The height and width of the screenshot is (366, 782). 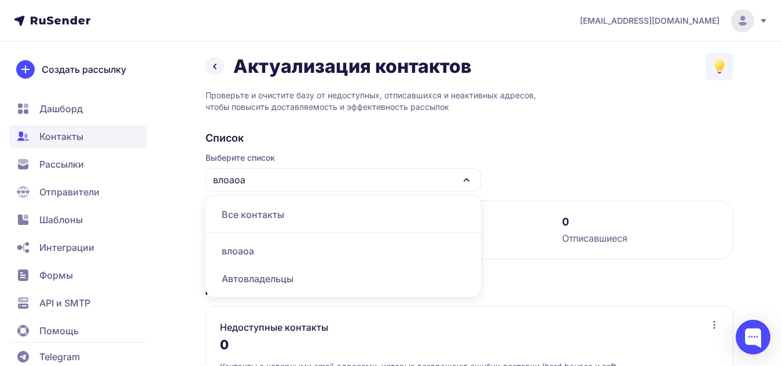 What do you see at coordinates (274, 328) in the screenshot?
I see `h3: Недоступные контакты` at bounding box center [274, 328].